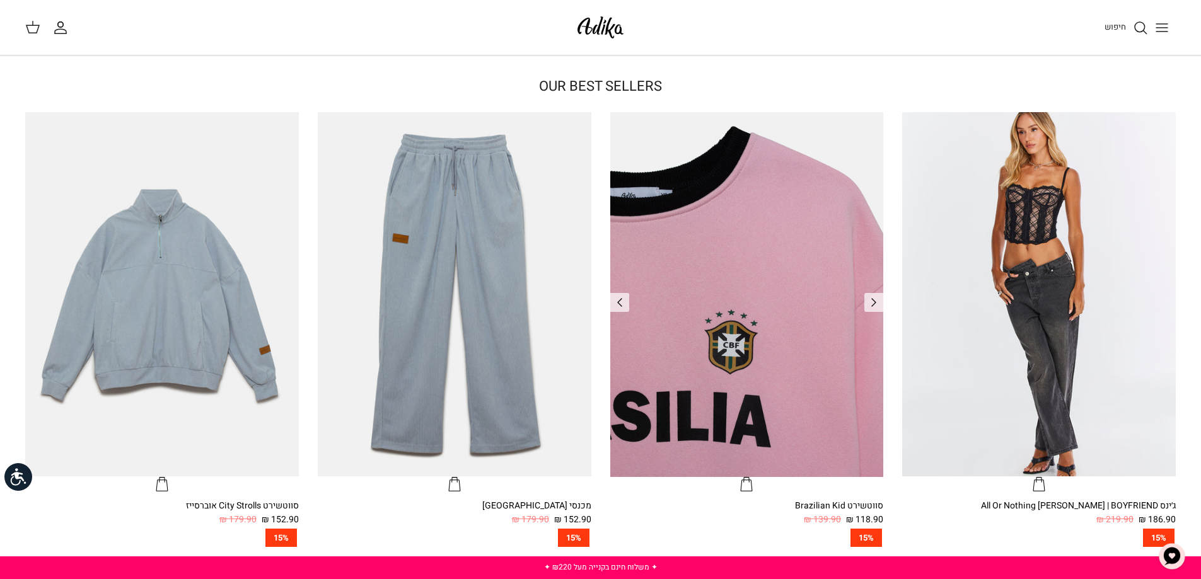 Image resolution: width=1201 pixels, height=579 pixels. What do you see at coordinates (162, 506) in the screenshot?
I see `div: סווטשירט City Strolls אוברסייז` at bounding box center [162, 506].